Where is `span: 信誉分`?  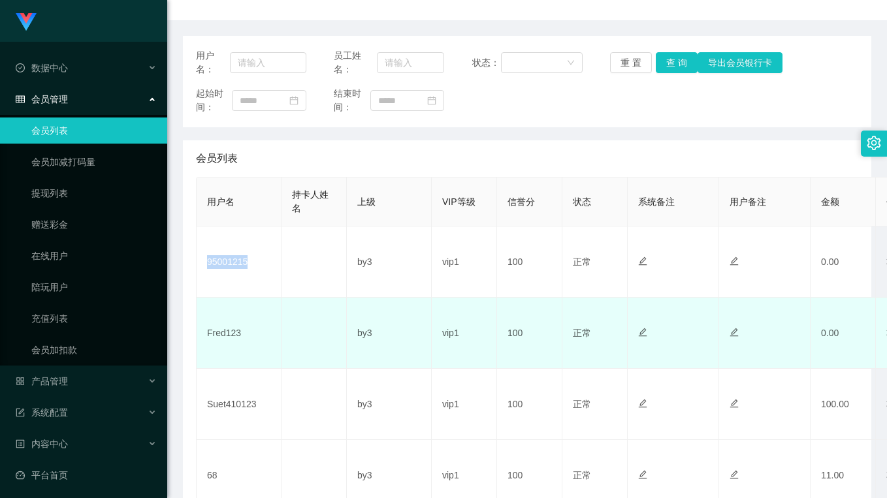
span: 信誉分 is located at coordinates (521, 202).